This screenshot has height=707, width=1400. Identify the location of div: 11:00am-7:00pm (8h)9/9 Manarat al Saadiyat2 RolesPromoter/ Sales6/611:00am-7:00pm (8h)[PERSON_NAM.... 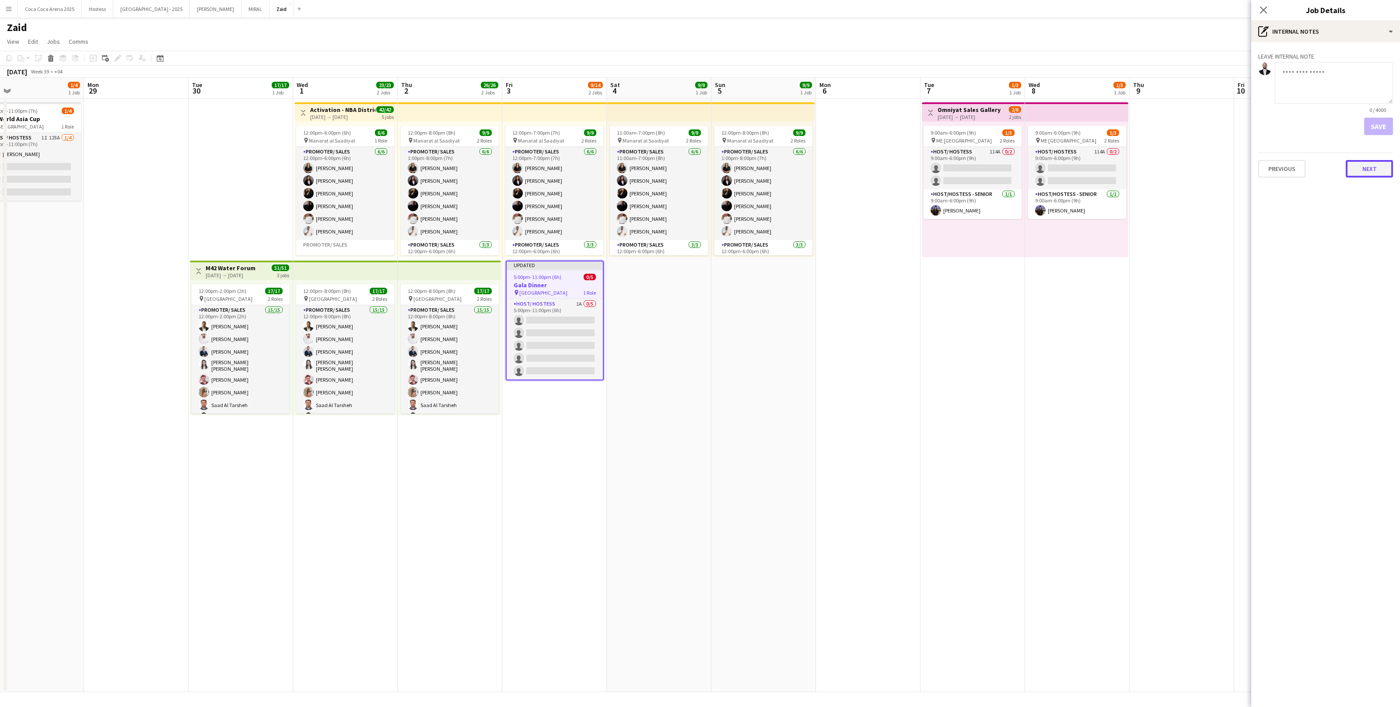
(659, 191).